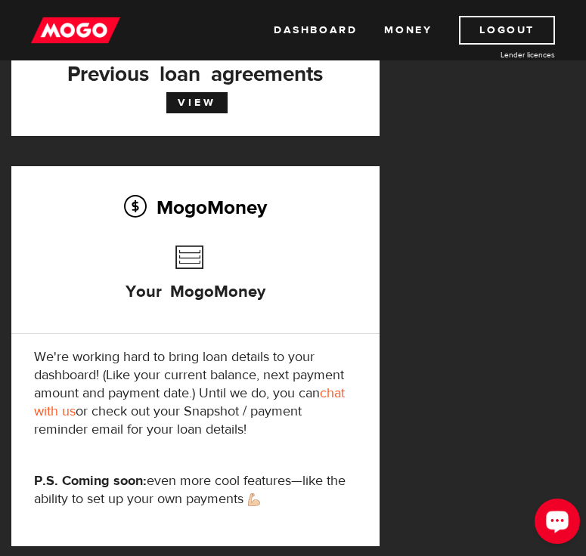 This screenshot has width=586, height=556. What do you see at coordinates (195, 394) in the screenshot?
I see `p: We're working hard to bring loan details to your dashboard! (Like your current balance, next paym...` at bounding box center [195, 394].